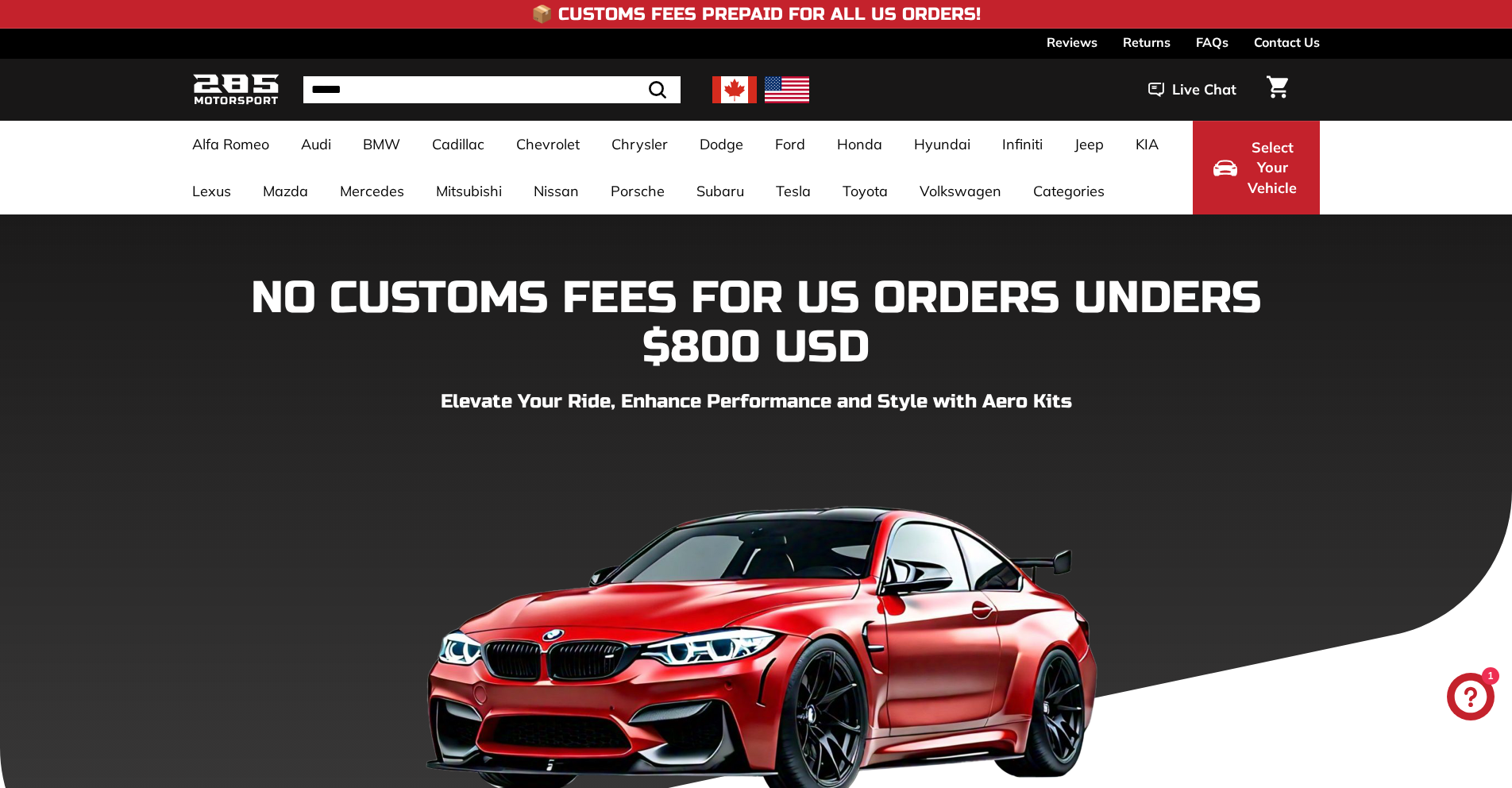 Image resolution: width=1512 pixels, height=788 pixels. I want to click on a: Lexus, so click(211, 190).